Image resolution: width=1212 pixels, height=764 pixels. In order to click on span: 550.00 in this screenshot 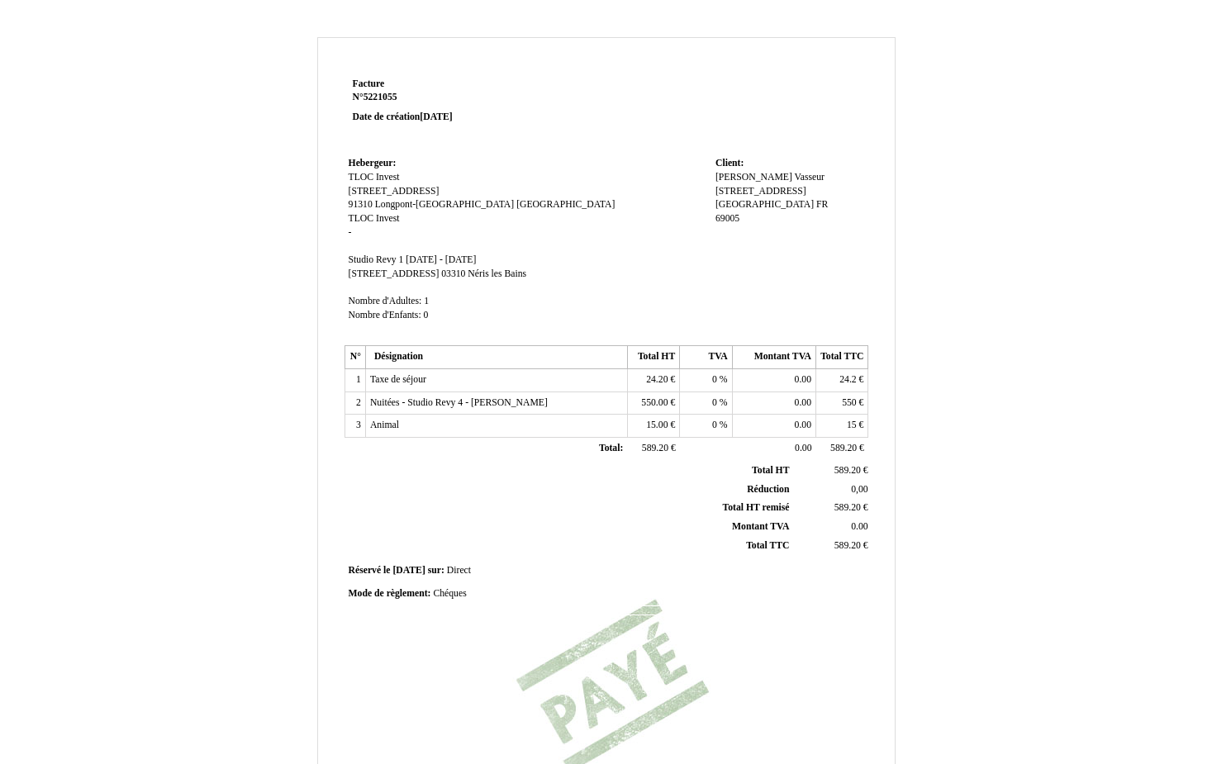, I will do `click(654, 402)`.